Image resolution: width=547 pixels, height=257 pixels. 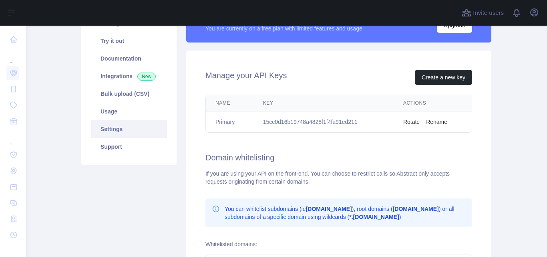 What do you see at coordinates (436, 122) in the screenshot?
I see `button: Rename` at bounding box center [436, 122].